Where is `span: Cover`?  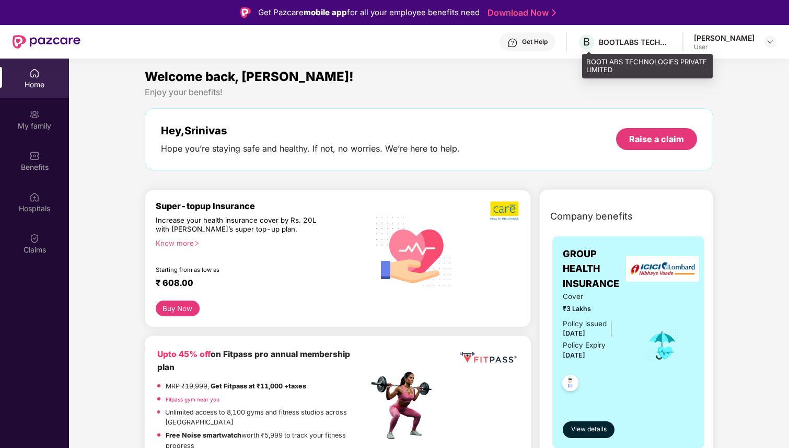
span: Cover is located at coordinates (597, 296).